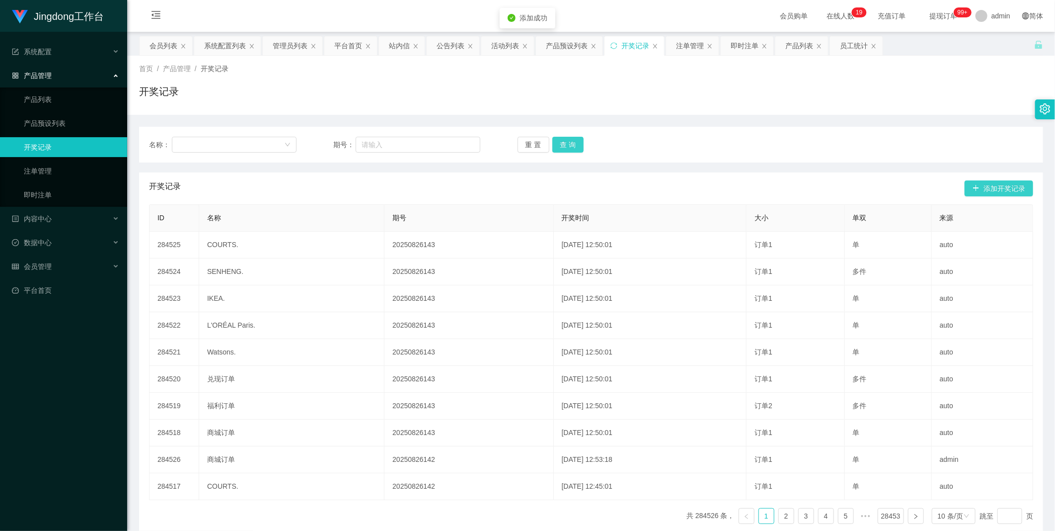  I want to click on div: 系统配置列表, so click(225, 46).